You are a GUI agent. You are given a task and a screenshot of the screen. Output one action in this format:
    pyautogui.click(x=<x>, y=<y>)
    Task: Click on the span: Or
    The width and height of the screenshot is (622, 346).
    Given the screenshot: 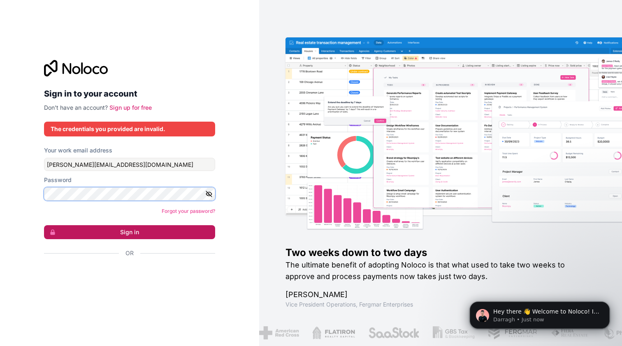 What is the action you would take?
    pyautogui.click(x=130, y=253)
    